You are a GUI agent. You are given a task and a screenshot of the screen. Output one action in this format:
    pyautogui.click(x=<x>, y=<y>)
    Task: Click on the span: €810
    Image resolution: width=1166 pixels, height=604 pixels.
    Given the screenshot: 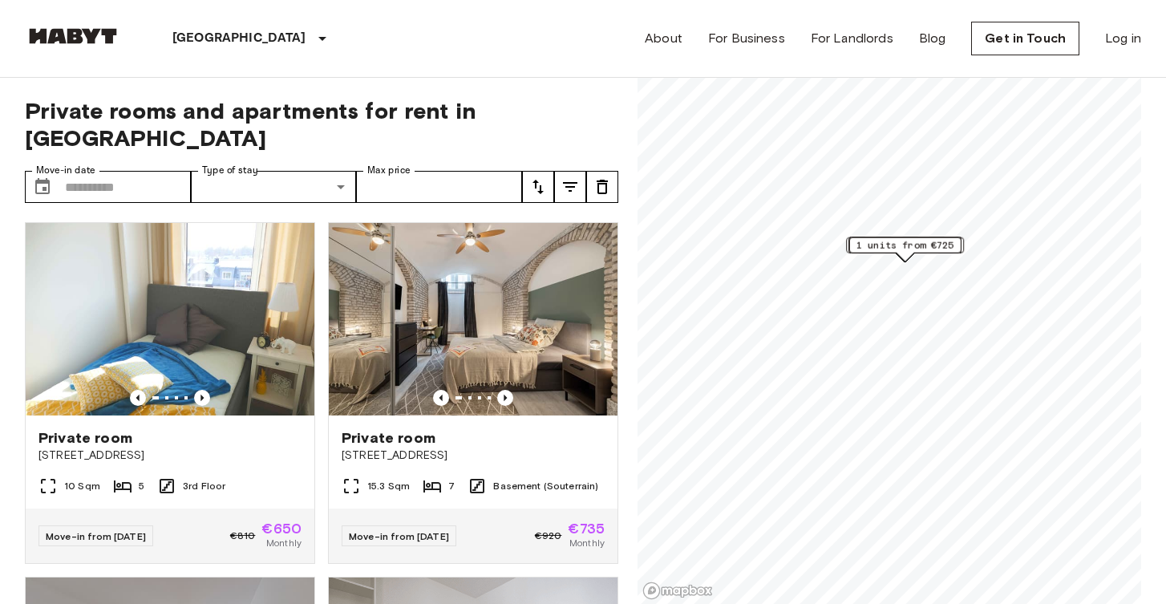 What is the action you would take?
    pyautogui.click(x=243, y=536)
    